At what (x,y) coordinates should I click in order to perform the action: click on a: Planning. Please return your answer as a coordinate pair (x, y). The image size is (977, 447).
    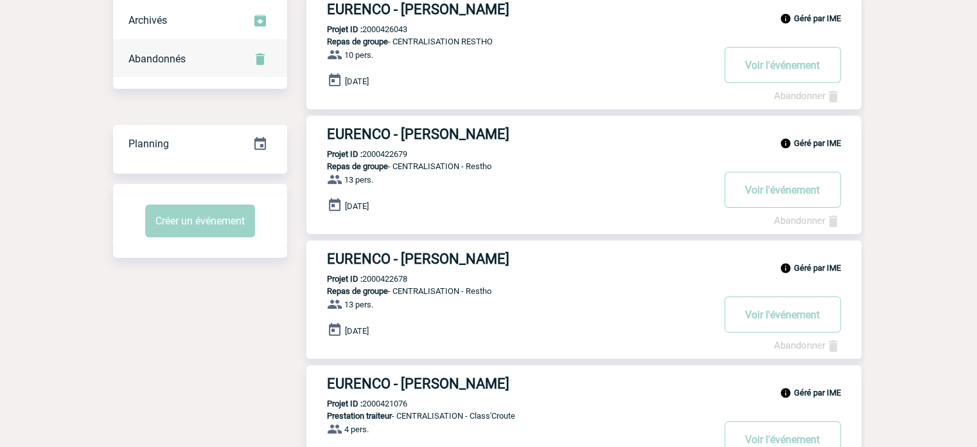
    Looking at the image, I should click on (200, 143).